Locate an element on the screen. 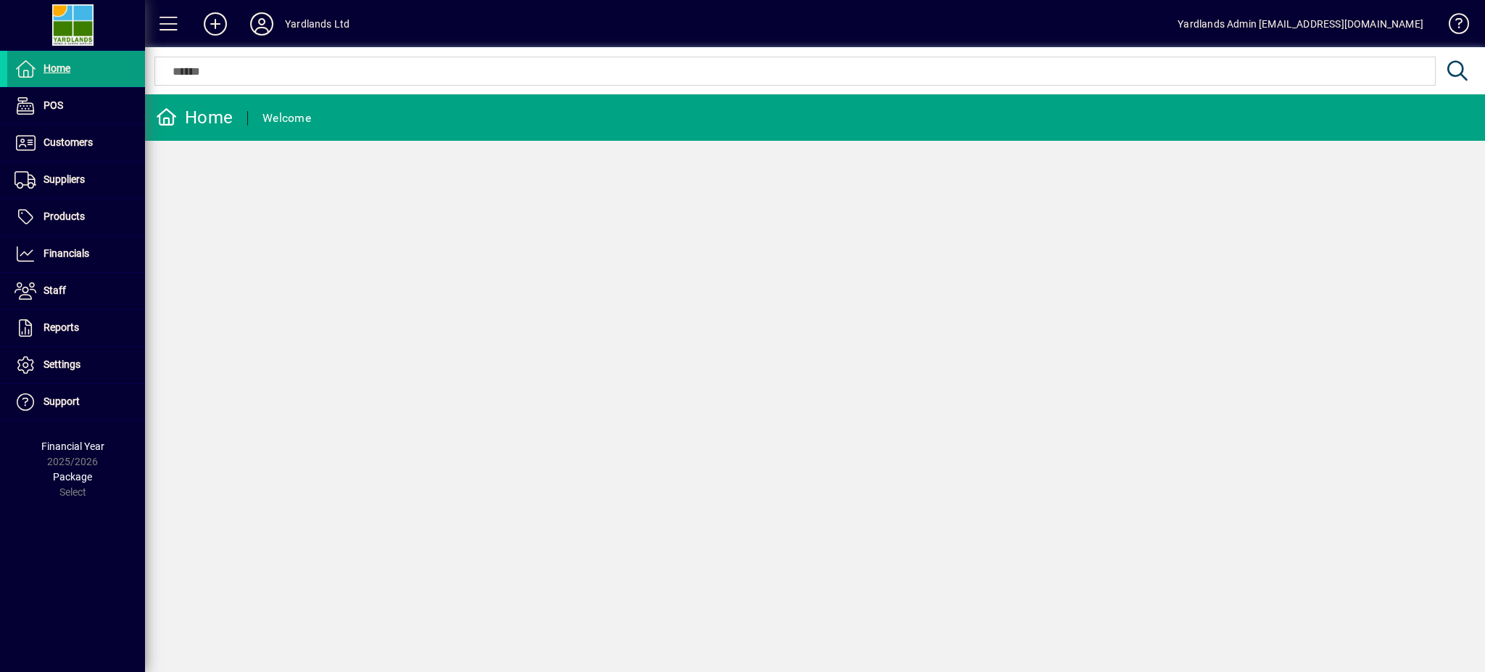 Image resolution: width=1485 pixels, height=672 pixels. a: Products is located at coordinates (76, 217).